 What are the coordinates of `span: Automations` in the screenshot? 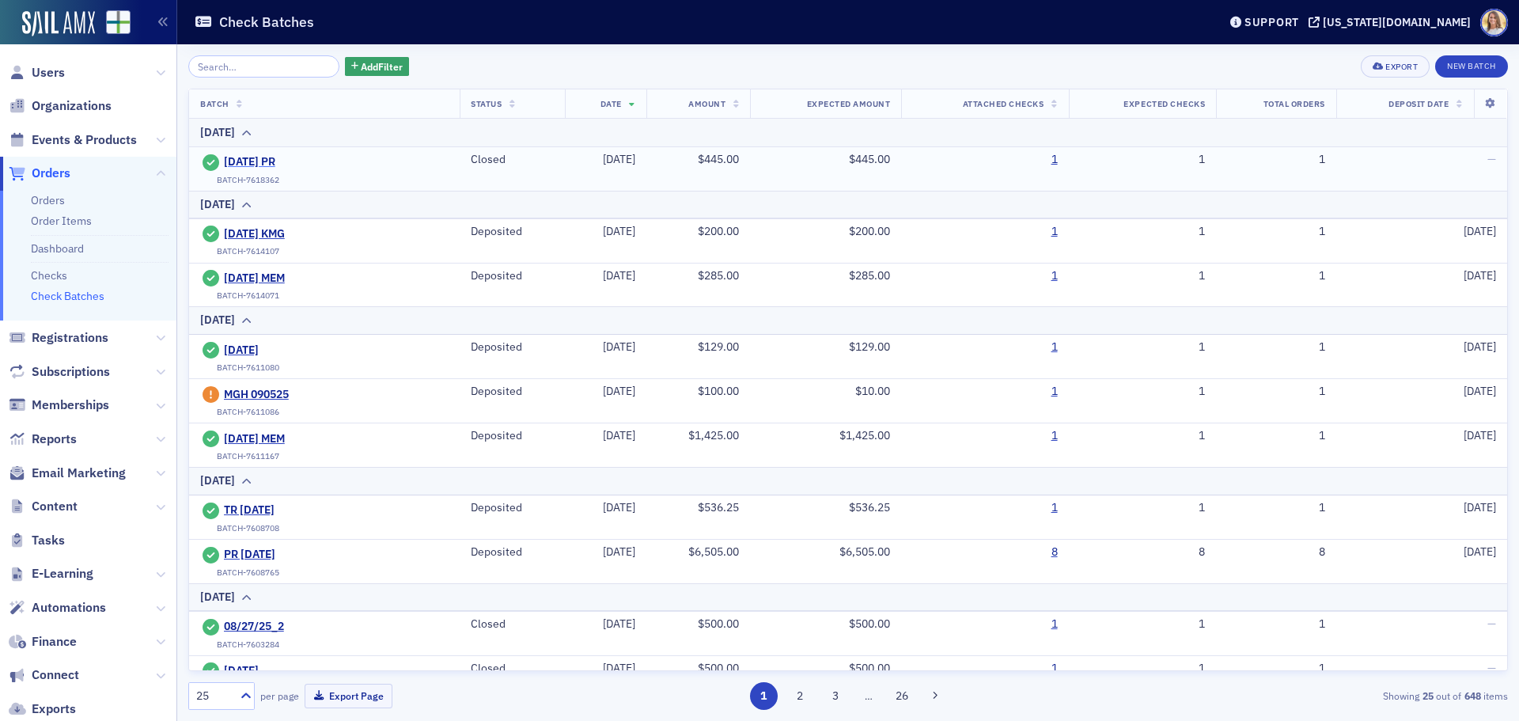 It's located at (69, 608).